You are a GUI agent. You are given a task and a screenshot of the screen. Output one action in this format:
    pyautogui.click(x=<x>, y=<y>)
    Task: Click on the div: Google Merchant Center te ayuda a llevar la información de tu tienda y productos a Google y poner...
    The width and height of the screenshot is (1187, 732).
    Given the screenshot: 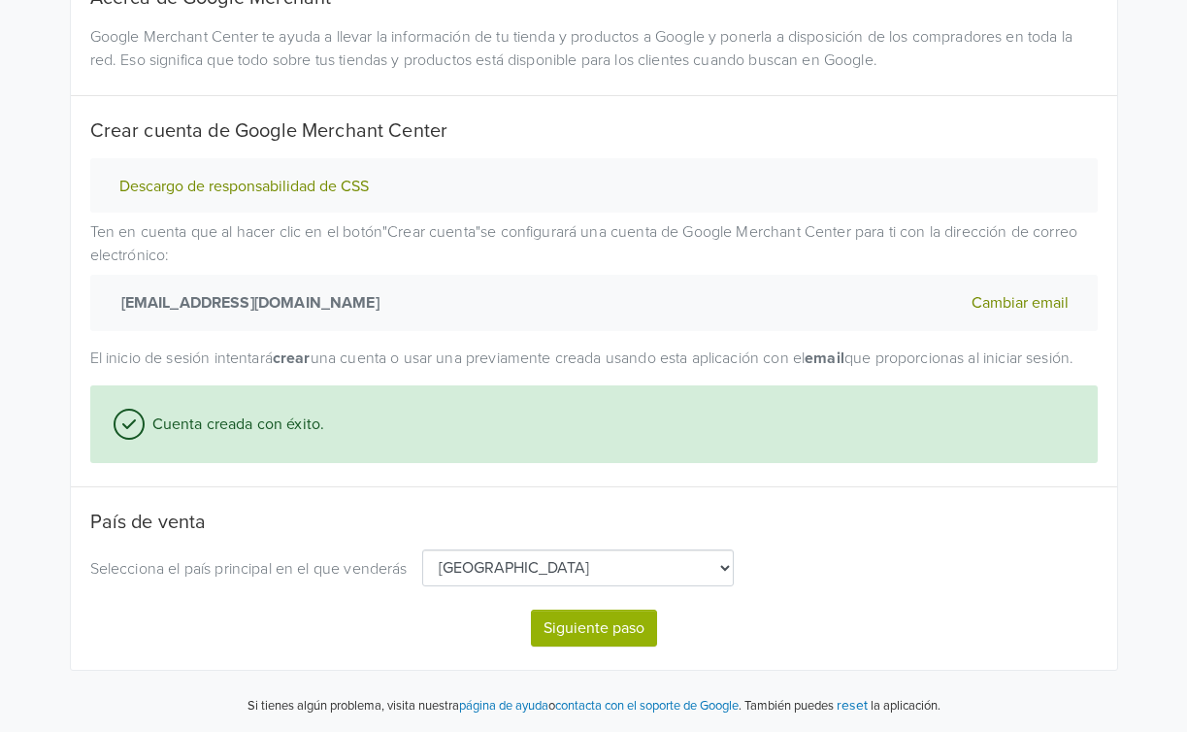 What is the action you would take?
    pyautogui.click(x=594, y=49)
    